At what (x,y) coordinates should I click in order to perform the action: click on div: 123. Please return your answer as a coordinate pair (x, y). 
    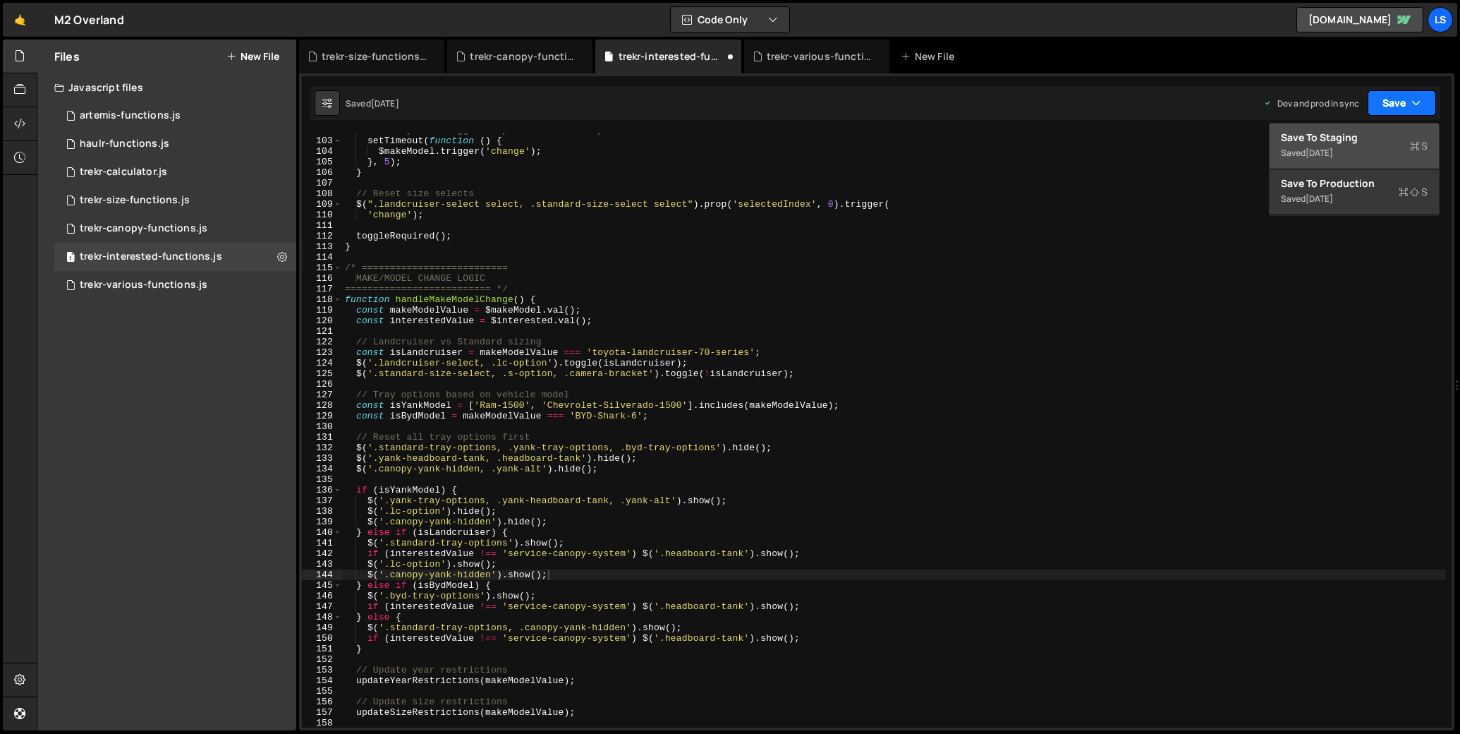
    Looking at the image, I should click on (322, 352).